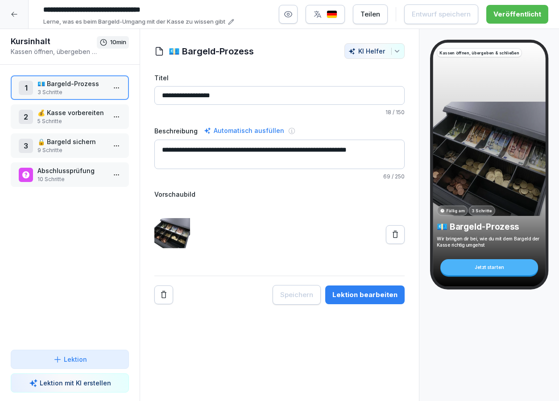 This screenshot has width=559, height=401. I want to click on img: de.svg, so click(332, 14).